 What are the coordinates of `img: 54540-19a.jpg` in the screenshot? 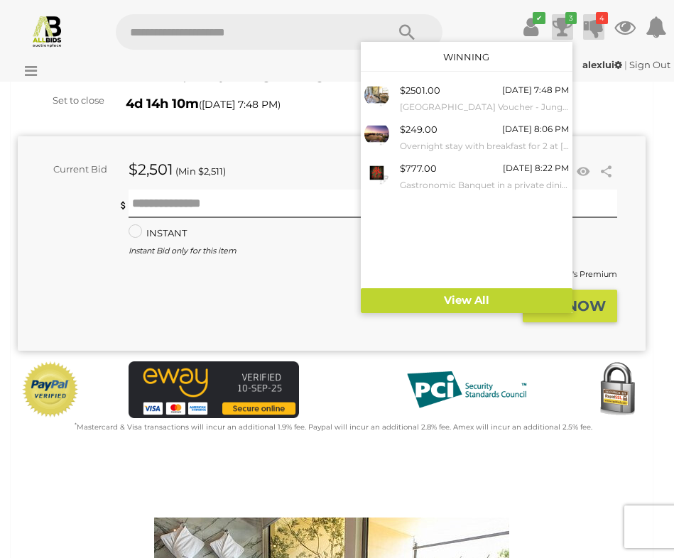 It's located at (377, 94).